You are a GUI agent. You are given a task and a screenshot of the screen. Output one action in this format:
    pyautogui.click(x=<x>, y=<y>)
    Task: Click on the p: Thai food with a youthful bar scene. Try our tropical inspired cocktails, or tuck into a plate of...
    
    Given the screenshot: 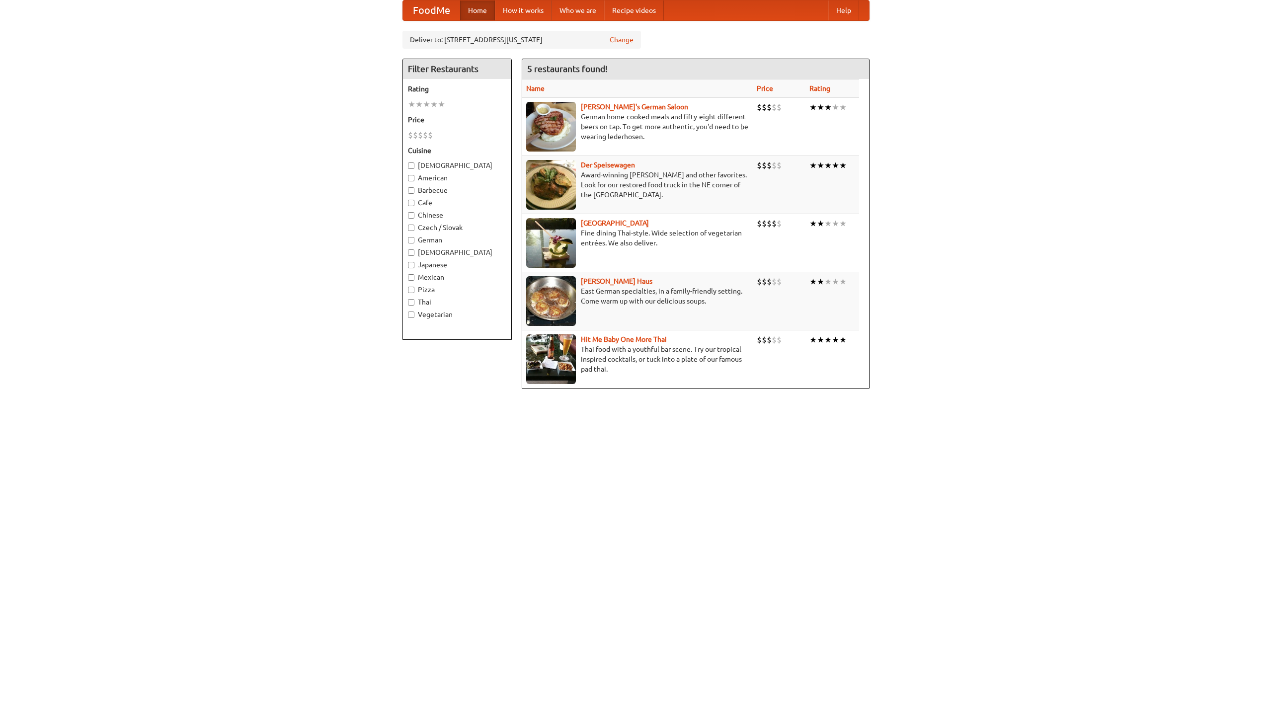 What is the action you would take?
    pyautogui.click(x=637, y=359)
    